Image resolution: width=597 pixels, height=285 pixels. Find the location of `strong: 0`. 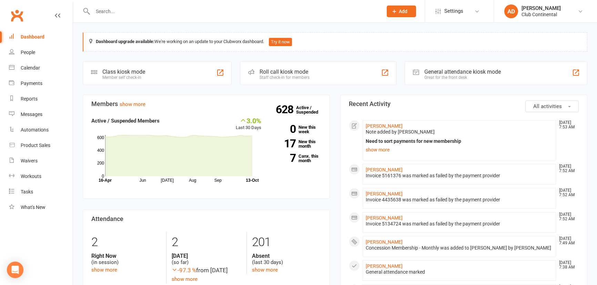

strong: 0 is located at coordinates (284, 129).